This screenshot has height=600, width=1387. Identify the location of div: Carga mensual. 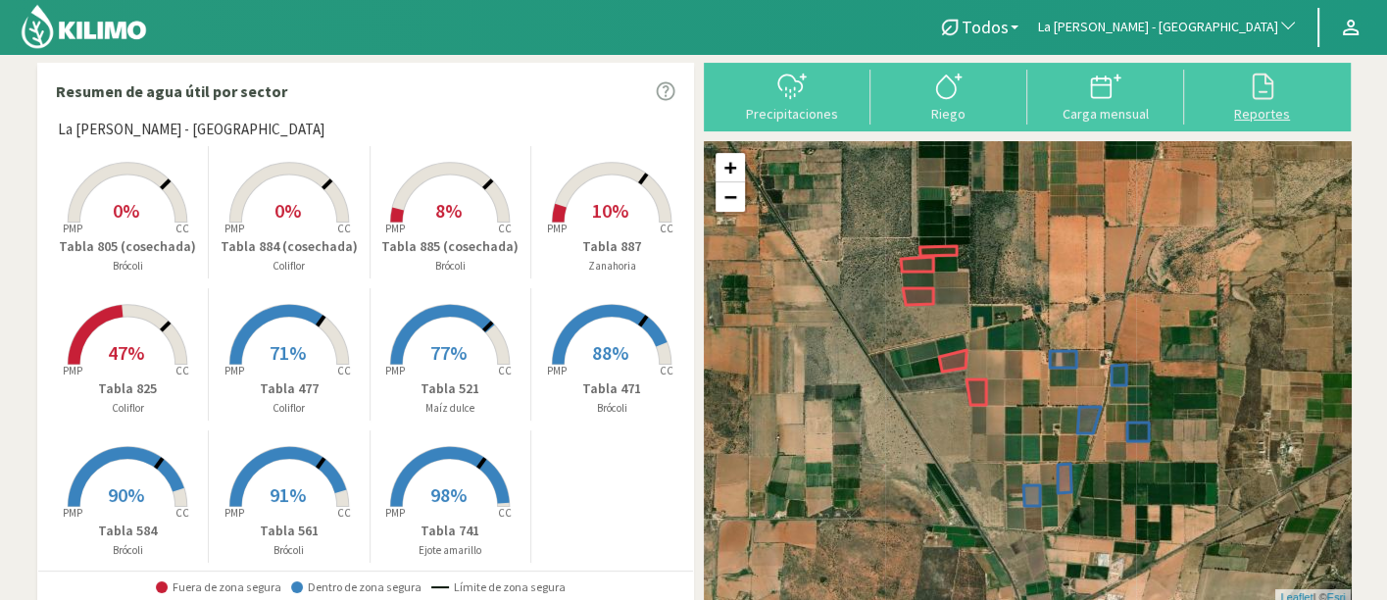
(1105, 114).